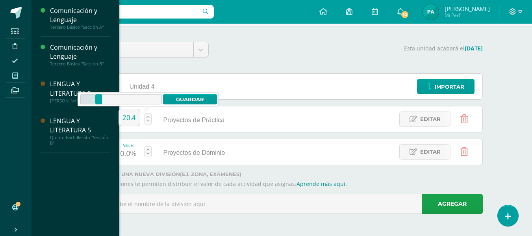 The image size is (532, 236). Describe the element at coordinates (290, 174) in the screenshot. I see `label: Agrega una nueva división` at that location.